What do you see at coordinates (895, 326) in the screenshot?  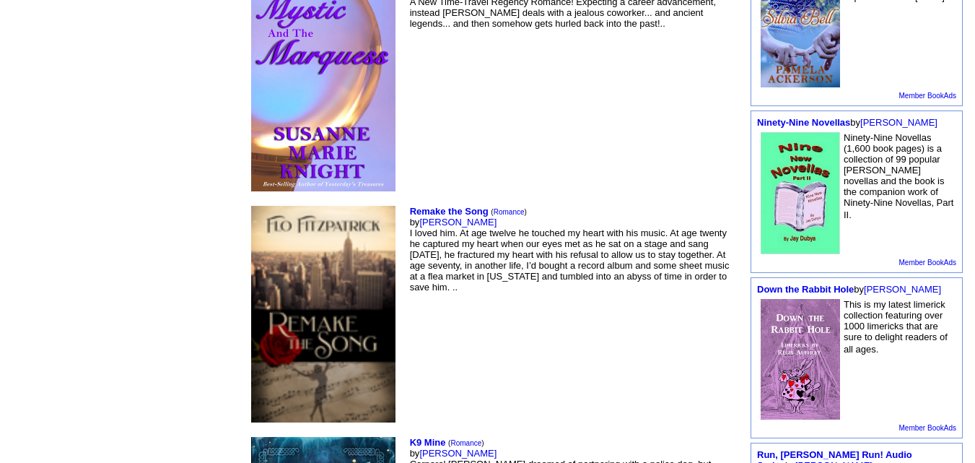 I see `font: This is my latest limerick collection featuring over 1000 limericks that are sure to delight read...` at bounding box center [895, 326].